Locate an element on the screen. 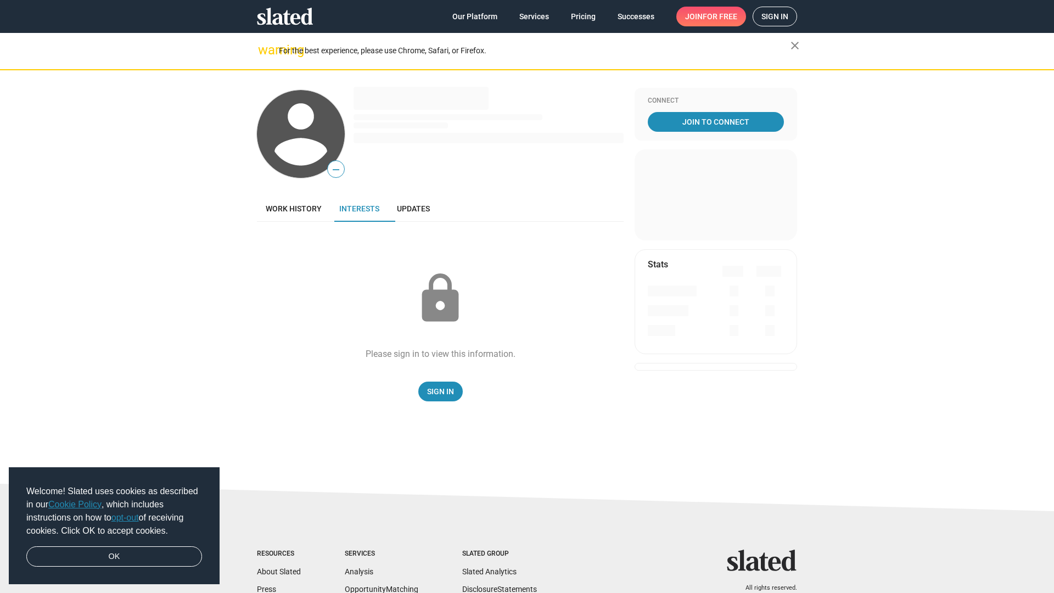  a: Services is located at coordinates (534, 16).